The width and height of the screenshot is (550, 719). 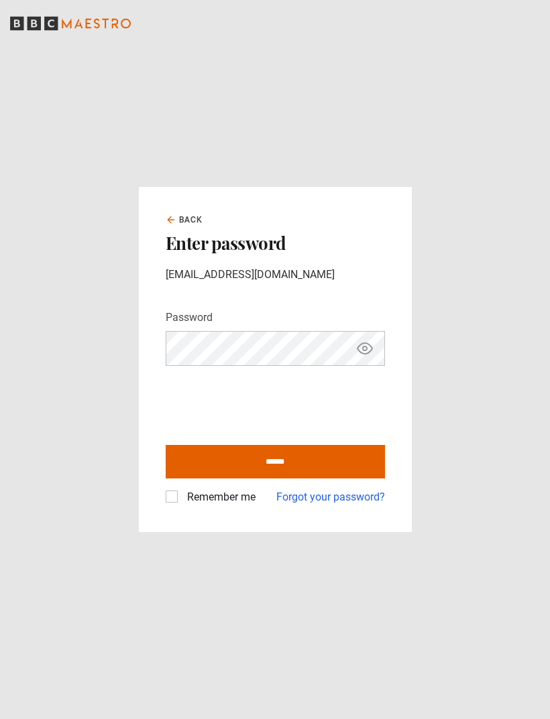 I want to click on a: Forgot your password?, so click(x=331, y=497).